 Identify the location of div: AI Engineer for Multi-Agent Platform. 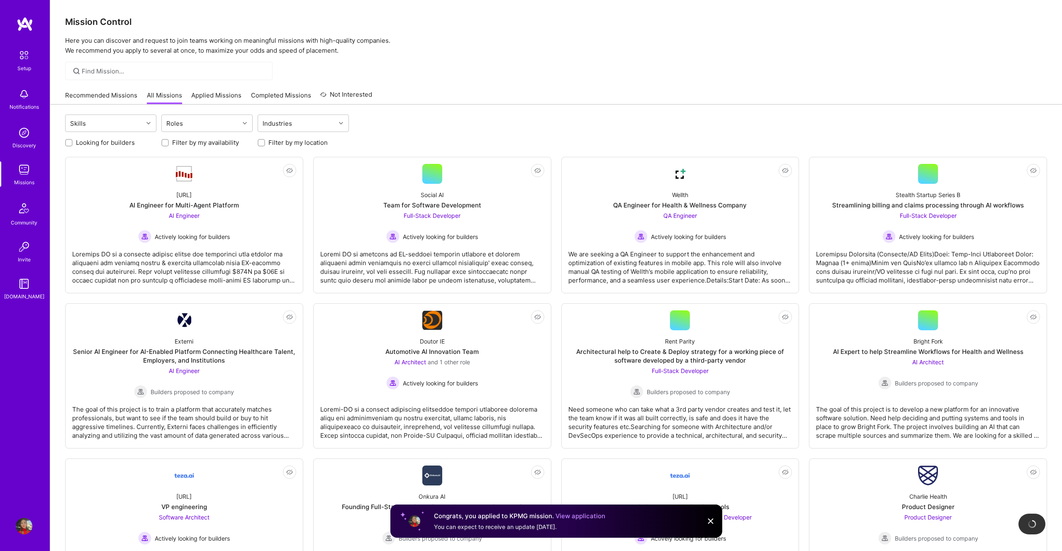
(184, 205).